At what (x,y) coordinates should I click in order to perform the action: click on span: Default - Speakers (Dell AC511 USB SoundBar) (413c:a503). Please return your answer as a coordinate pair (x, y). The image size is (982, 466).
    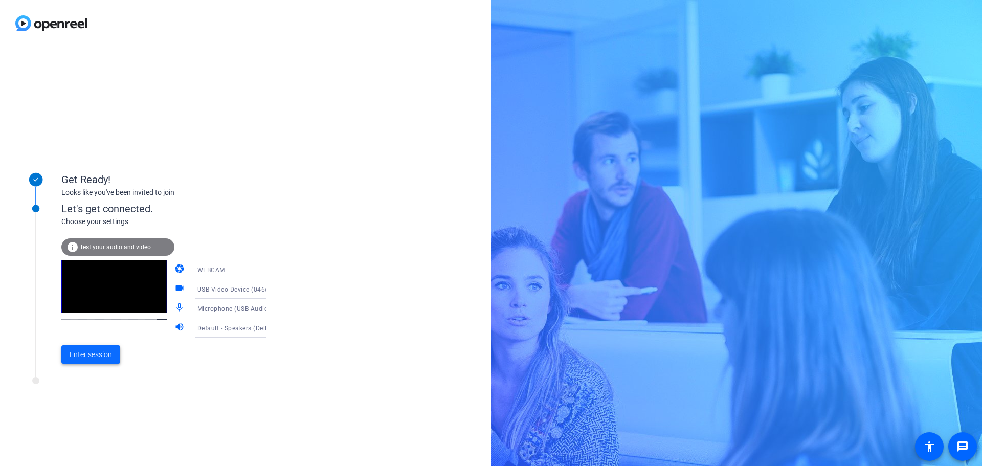
    Looking at the image, I should click on (286, 328).